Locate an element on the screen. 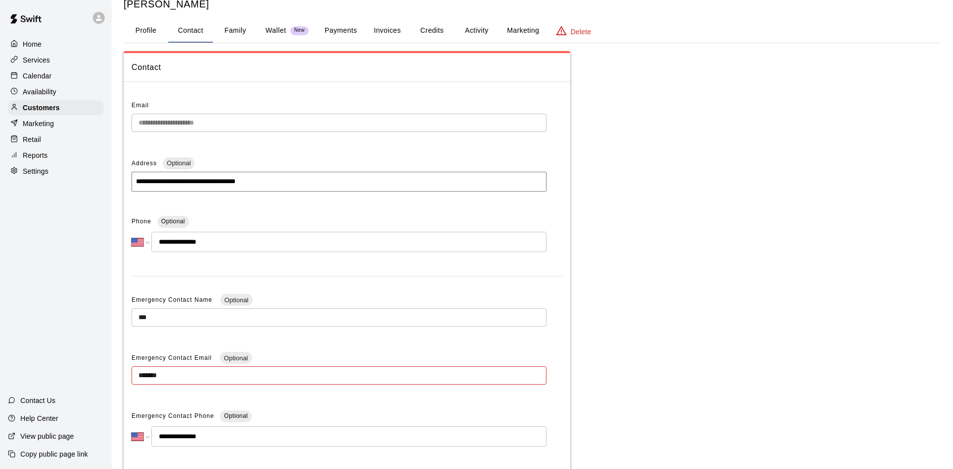  span: New is located at coordinates (299, 30).